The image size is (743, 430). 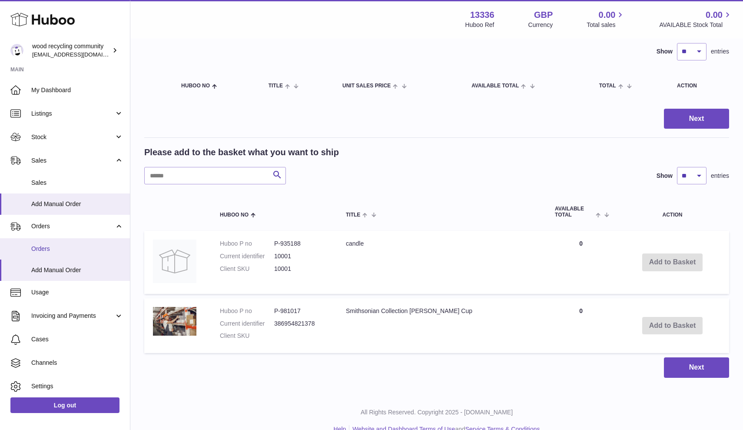 I want to click on div: Huboo Ref, so click(x=480, y=25).